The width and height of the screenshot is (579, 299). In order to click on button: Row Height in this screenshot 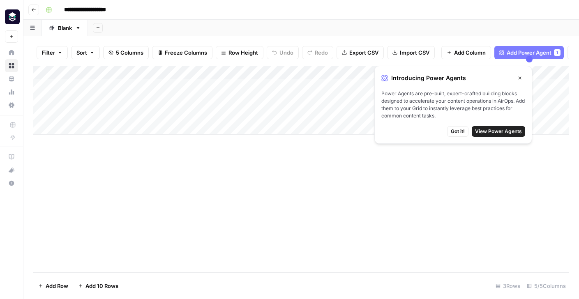, I will do `click(240, 53)`.